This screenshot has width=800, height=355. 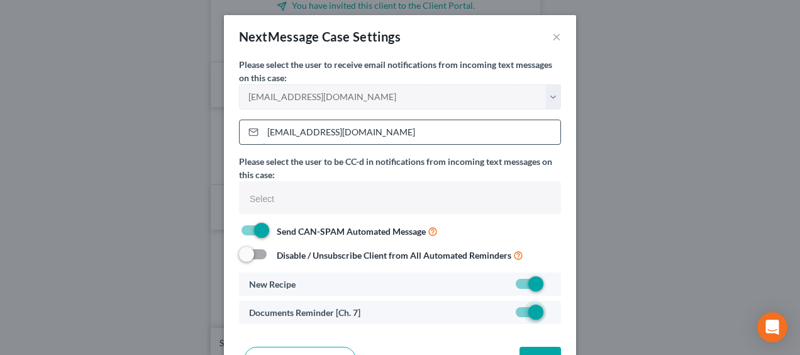 I want to click on label: Please select the user to be CC-d in notifications from incoming text messages on this case:, so click(x=400, y=168).